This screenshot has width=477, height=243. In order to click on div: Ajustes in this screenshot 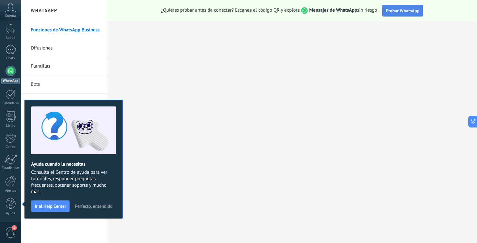, I will do `click(11, 191)`.